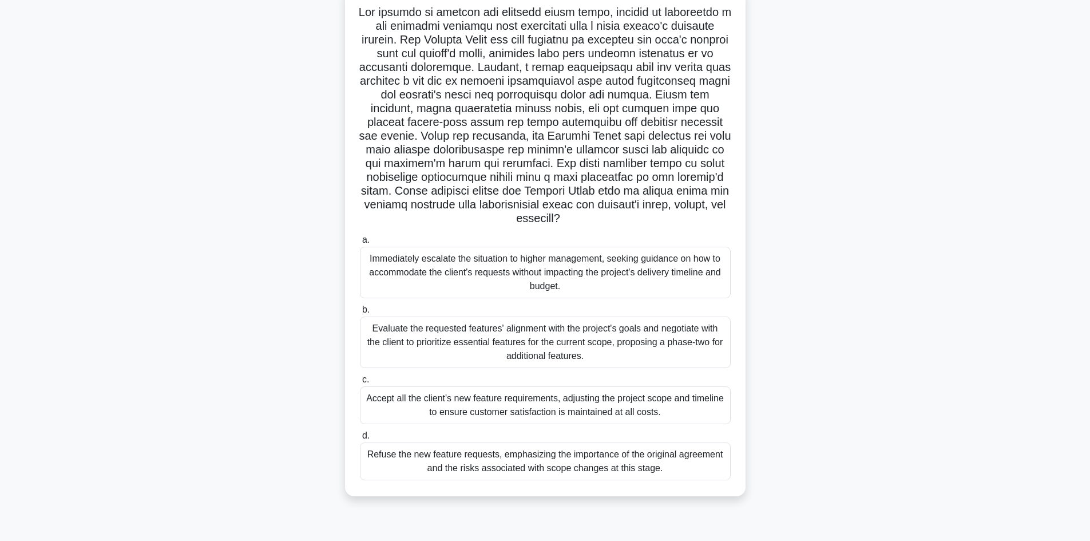 The image size is (1090, 541). Describe the element at coordinates (545, 272) in the screenshot. I see `div: Immediately escalate the situation to higher management, seeking guidance on how to accommodate t...` at that location.